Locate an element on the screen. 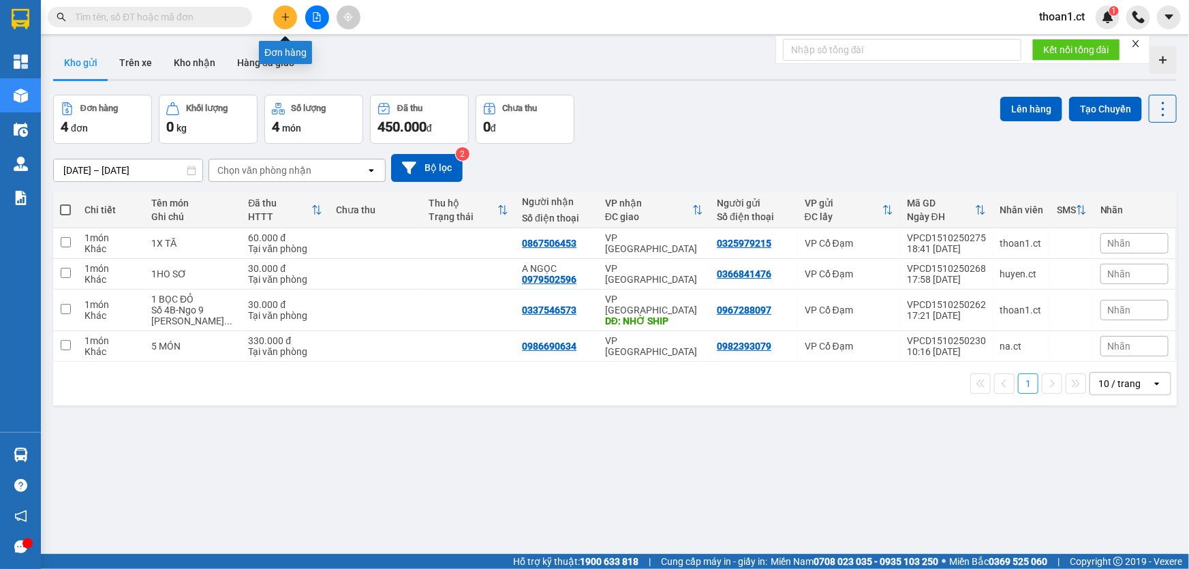 The height and width of the screenshot is (569, 1189). input: Tìm tên, số ĐT hoặc mã đơn is located at coordinates (155, 17).